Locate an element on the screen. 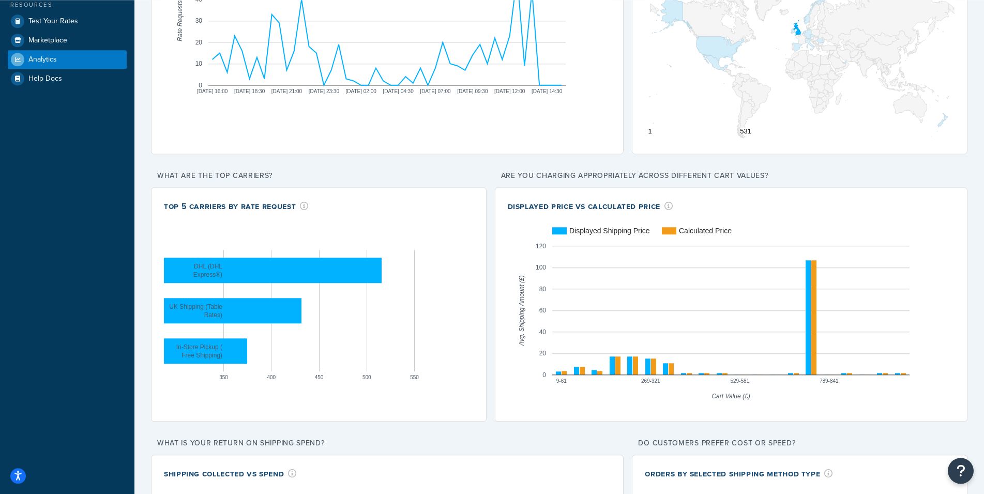 The height and width of the screenshot is (494, 984). text: 10 is located at coordinates (199, 64).